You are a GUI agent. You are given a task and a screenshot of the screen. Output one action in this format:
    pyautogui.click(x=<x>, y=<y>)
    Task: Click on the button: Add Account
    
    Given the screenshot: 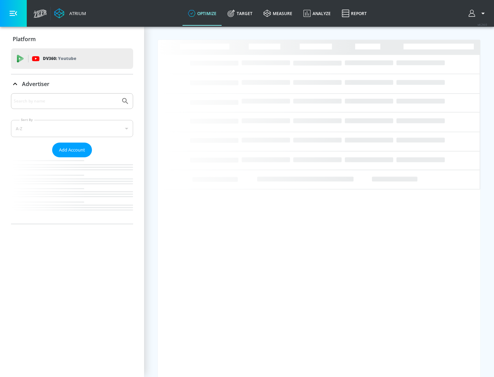 What is the action you would take?
    pyautogui.click(x=72, y=150)
    